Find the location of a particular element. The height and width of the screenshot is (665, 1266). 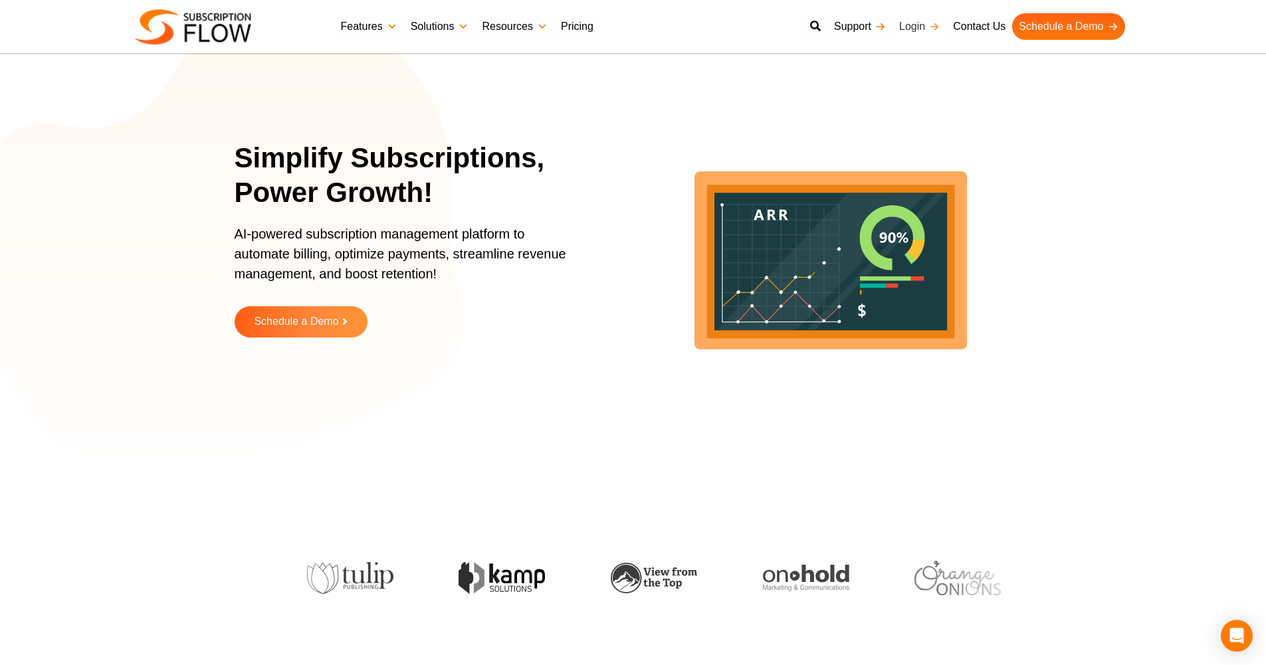

img: onhold-marketing is located at coordinates (780, 578).